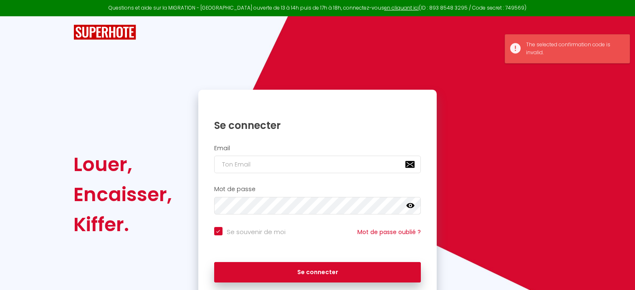  What do you see at coordinates (318, 125) in the screenshot?
I see `h1: Se connecter` at bounding box center [318, 125].